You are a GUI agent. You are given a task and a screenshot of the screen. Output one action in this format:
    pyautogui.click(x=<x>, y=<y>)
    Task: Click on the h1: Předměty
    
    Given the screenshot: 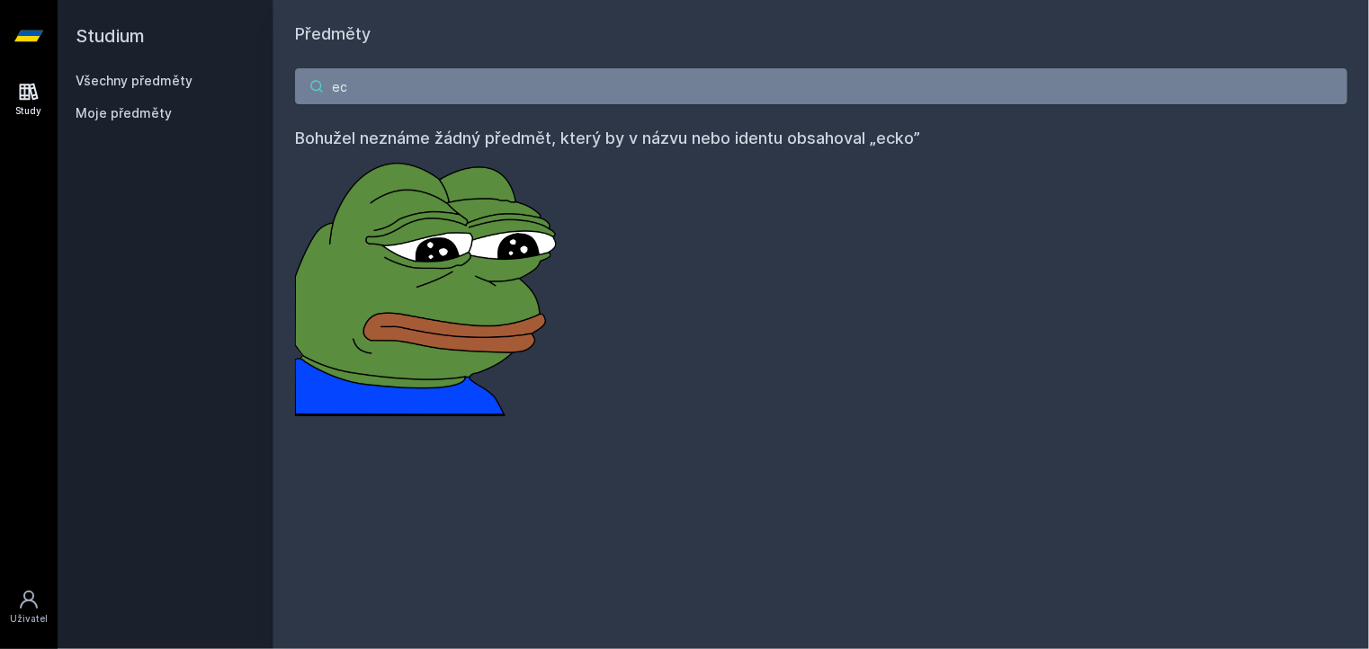 What is the action you would take?
    pyautogui.click(x=821, y=34)
    